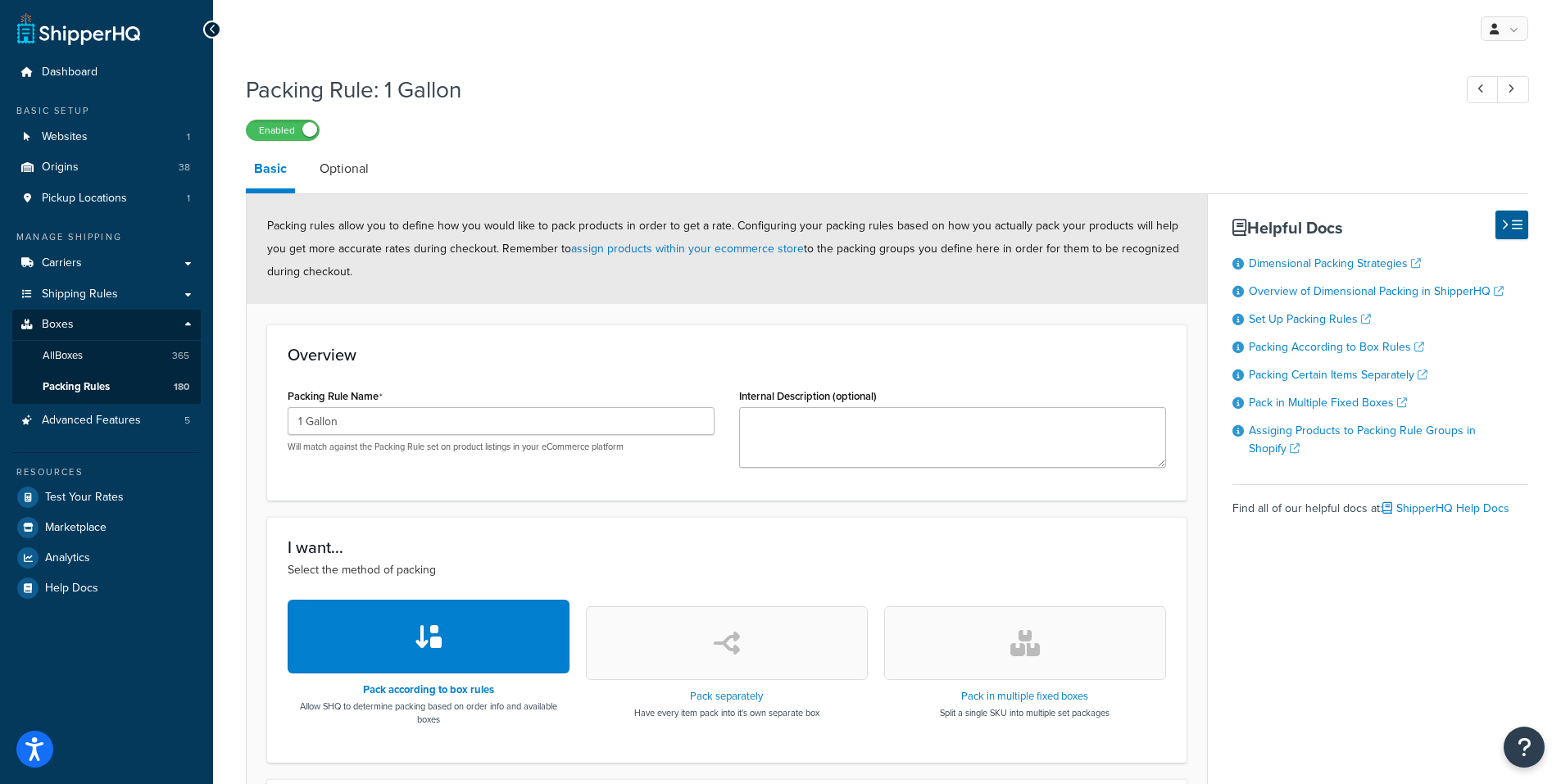 The width and height of the screenshot is (1561, 784). What do you see at coordinates (84, 497) in the screenshot?
I see `span: Test Your Rates` at bounding box center [84, 497].